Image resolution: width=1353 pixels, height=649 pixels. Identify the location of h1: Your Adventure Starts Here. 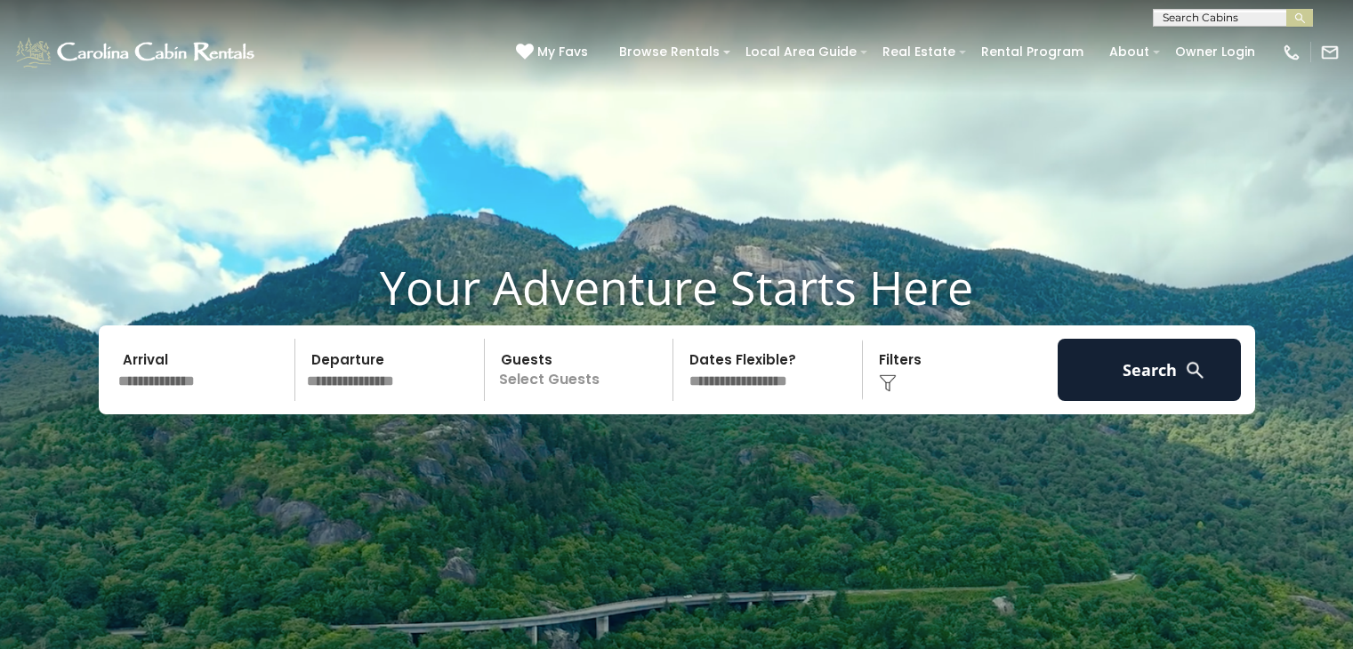
(676, 287).